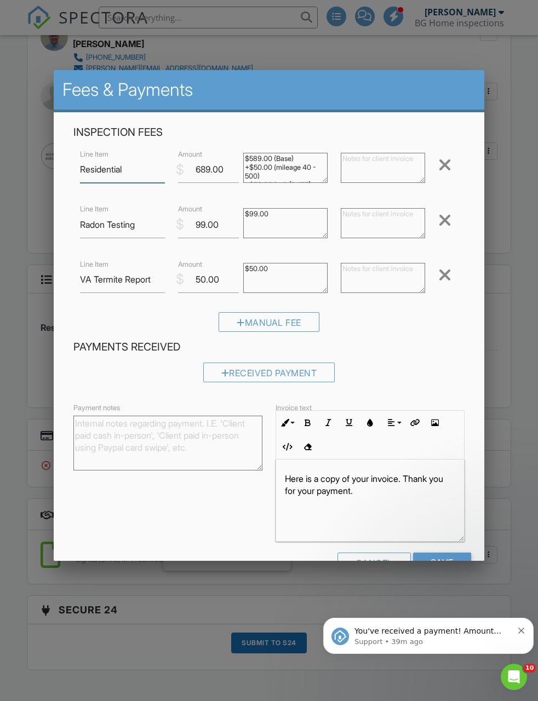 This screenshot has width=538, height=701. I want to click on textarea: $99.00, so click(285, 223).